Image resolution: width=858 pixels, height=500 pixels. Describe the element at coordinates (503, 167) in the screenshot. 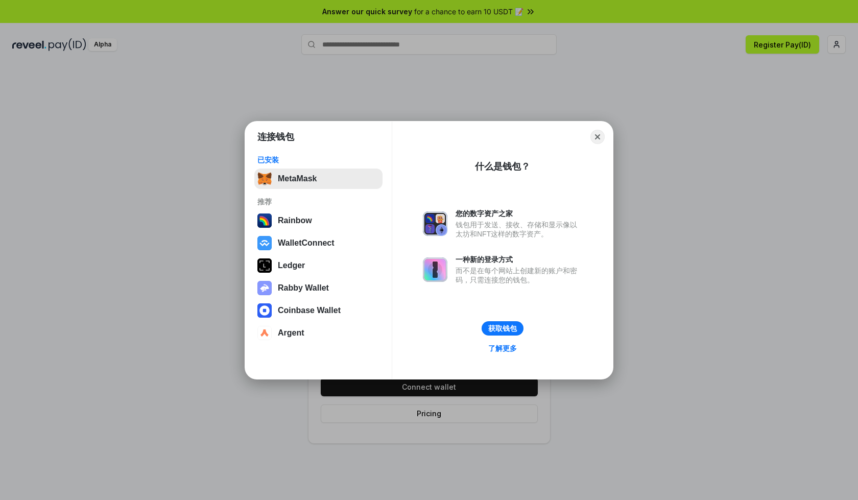

I see `div: 什么是钱包？` at that location.